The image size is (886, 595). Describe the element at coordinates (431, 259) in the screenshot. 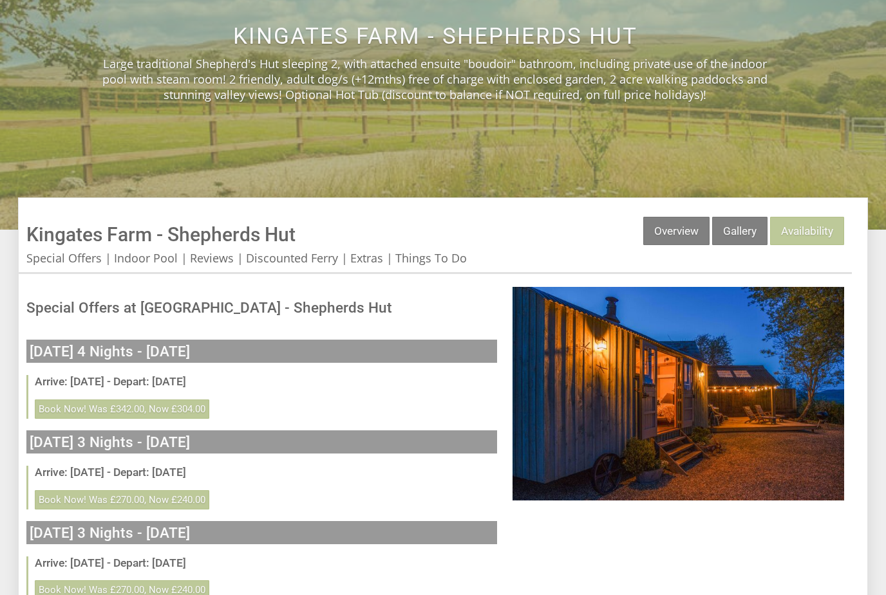

I see `a: Things To Do` at that location.